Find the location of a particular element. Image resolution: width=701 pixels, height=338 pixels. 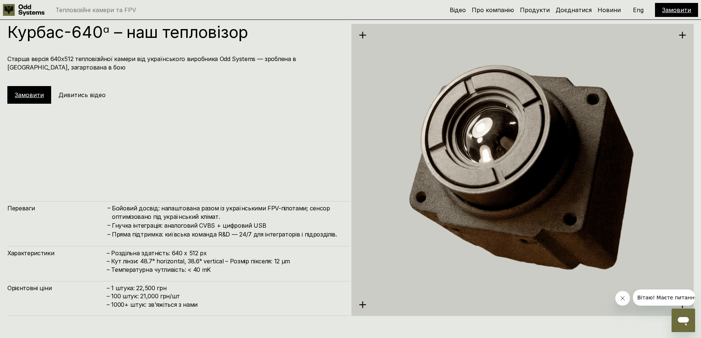

p: Eng is located at coordinates (638, 10).